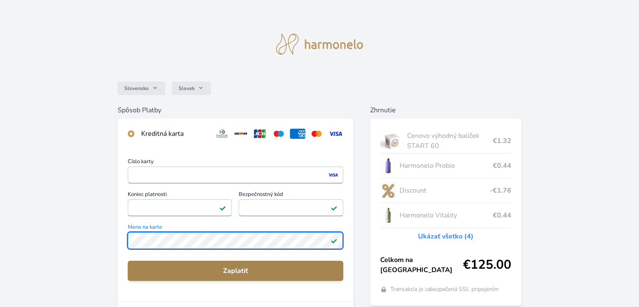 The width and height of the screenshot is (639, 307). I want to click on img: logo.svg, so click(320, 44).